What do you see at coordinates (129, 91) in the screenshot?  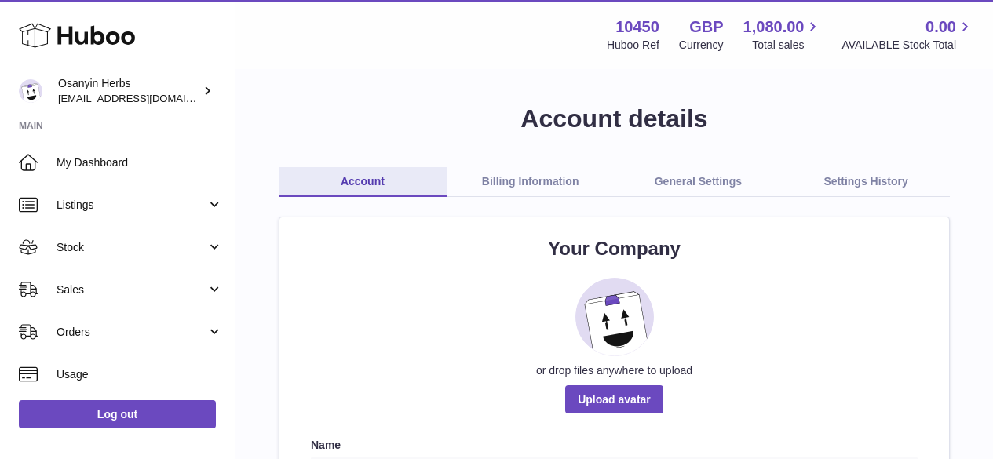 I see `div: Osanyin Herbs` at bounding box center [129, 91].